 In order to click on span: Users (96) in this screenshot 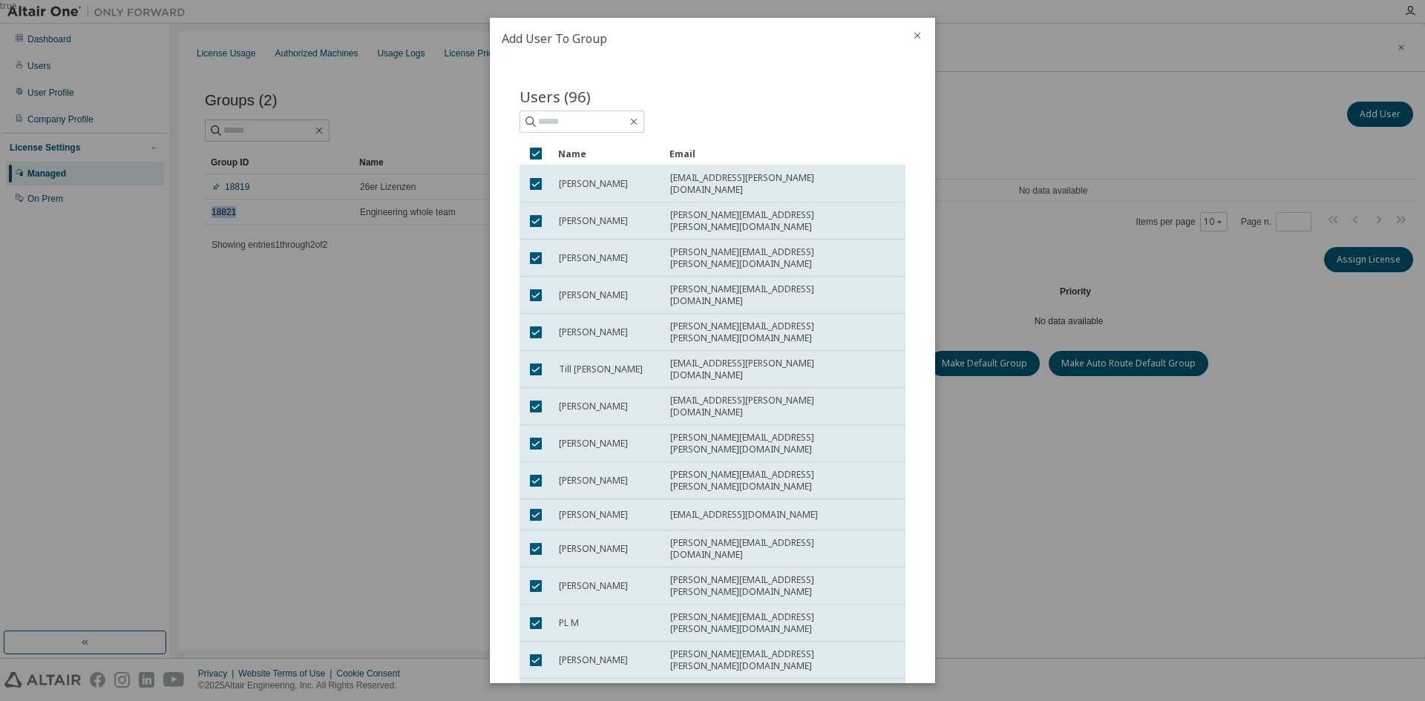, I will do `click(555, 96)`.